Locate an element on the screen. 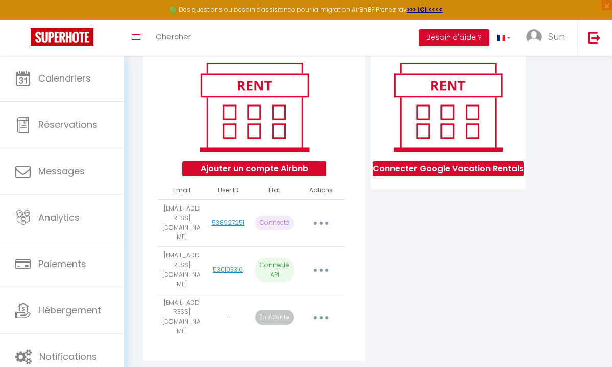 Image resolution: width=612 pixels, height=367 pixels. a: Chercher is located at coordinates (173, 38).